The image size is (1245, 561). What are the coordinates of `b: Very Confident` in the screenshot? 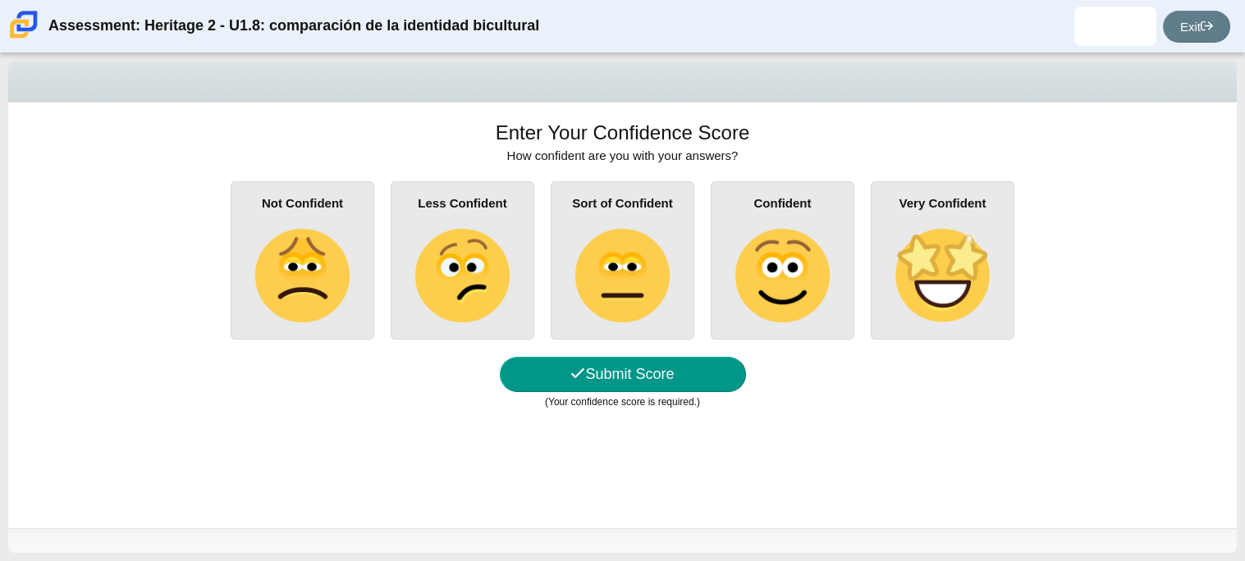 It's located at (943, 203).